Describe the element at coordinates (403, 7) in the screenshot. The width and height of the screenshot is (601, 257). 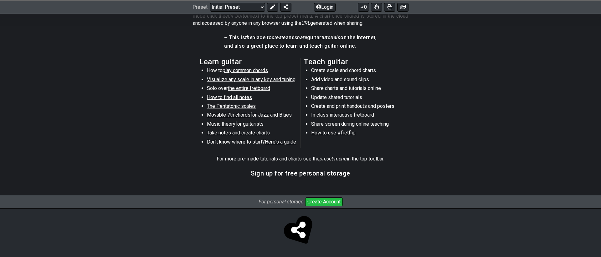
I see `button: Create image` at that location.